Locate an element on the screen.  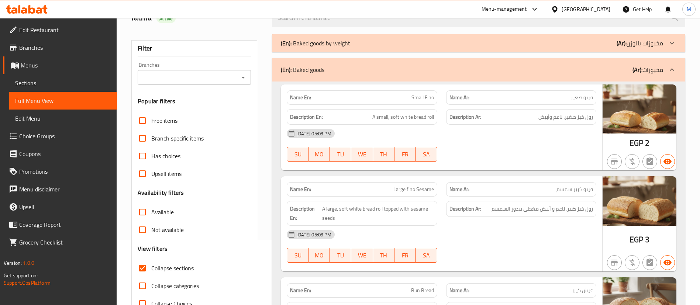
span: Collapse sections is located at coordinates (172, 268).